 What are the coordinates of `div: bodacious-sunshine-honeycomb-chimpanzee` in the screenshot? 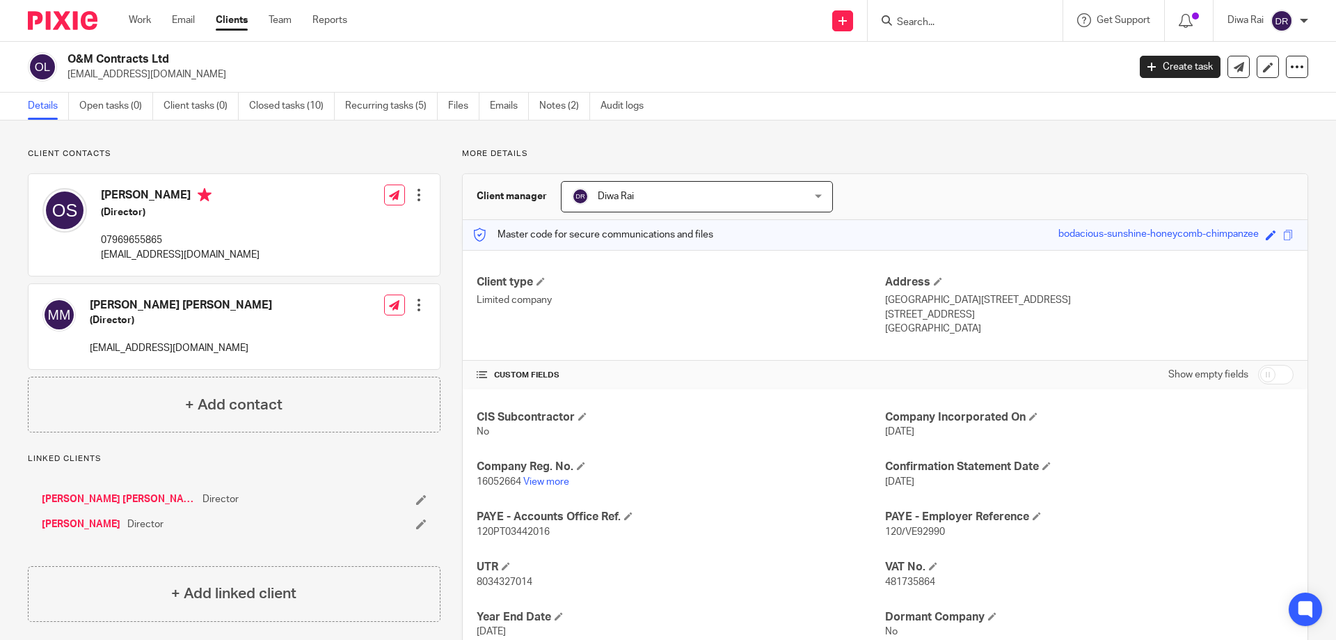 It's located at (1159, 235).